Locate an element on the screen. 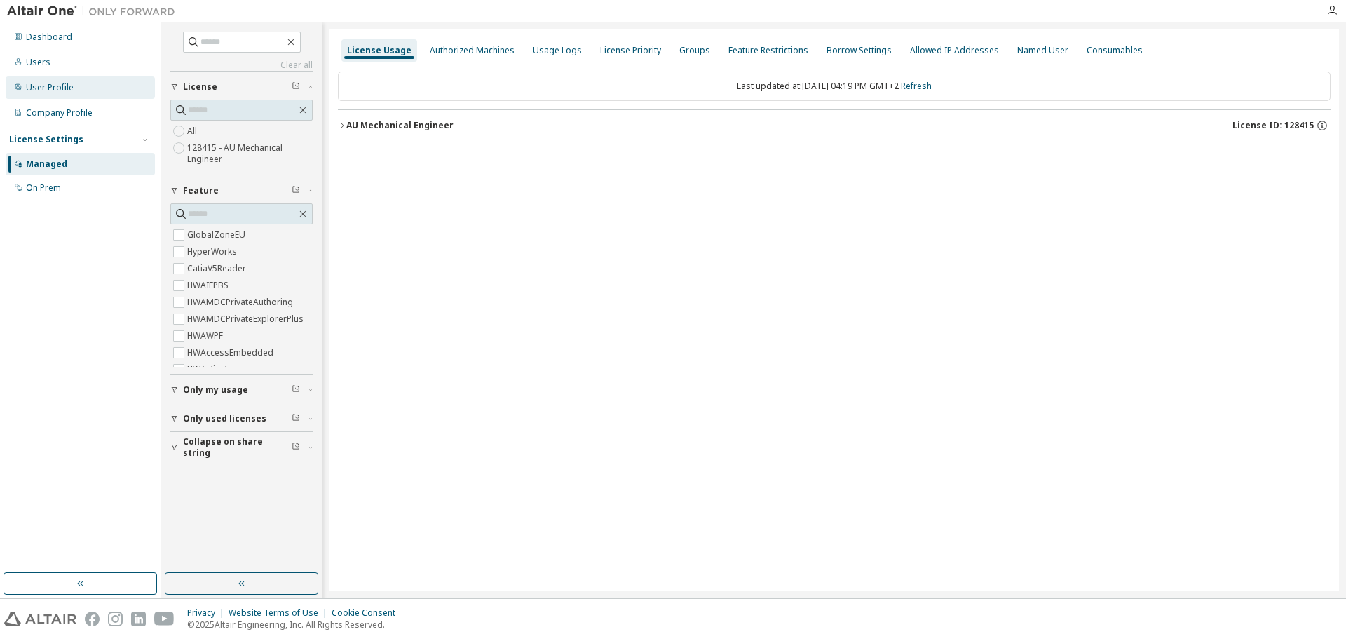 Image resolution: width=1346 pixels, height=639 pixels. label: GlobalZoneEU is located at coordinates (217, 235).